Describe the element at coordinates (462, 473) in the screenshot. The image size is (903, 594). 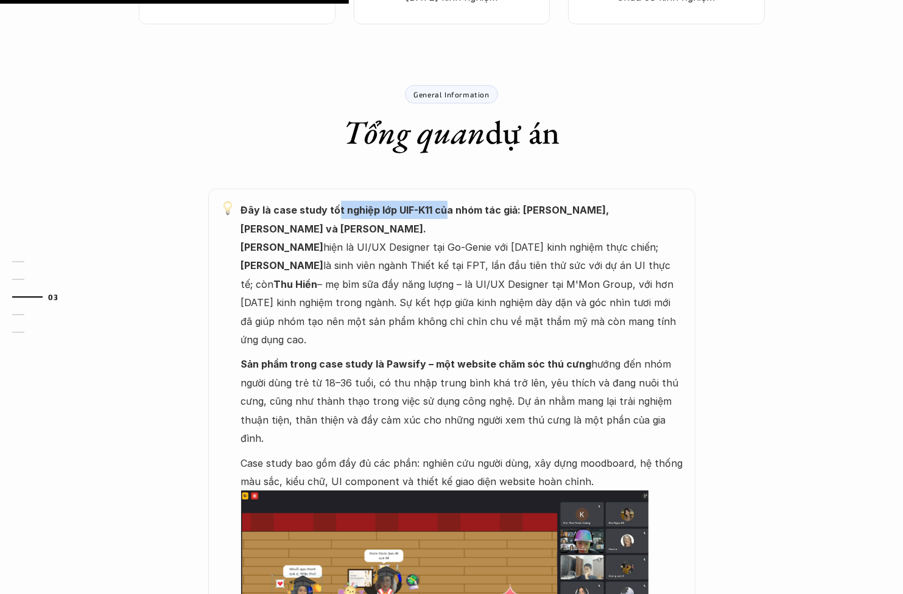
I see `p: Case study bao gồm đầy đủ các phần: nghiên cứu người dùng, xây dựng moodboard, hệ thống màu sắc, ...` at that location.